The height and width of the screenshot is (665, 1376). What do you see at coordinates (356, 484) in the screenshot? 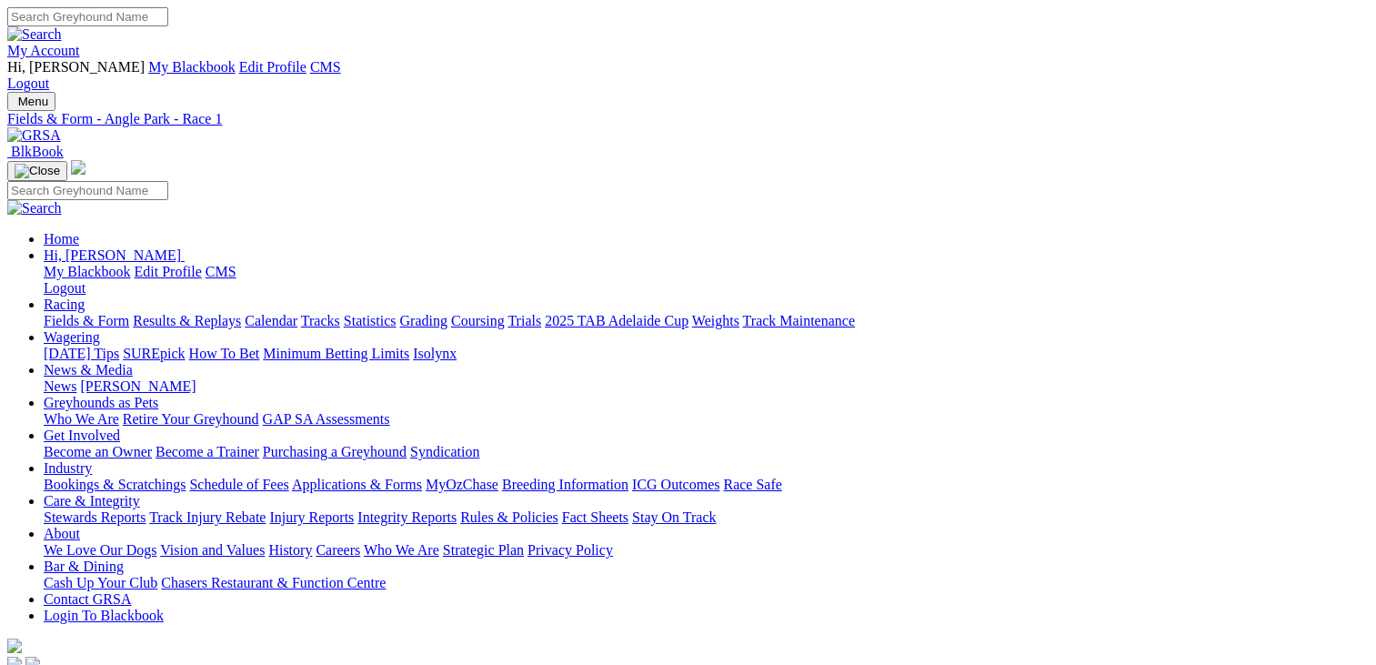
I see `a: Applications & Forms` at bounding box center [356, 484].